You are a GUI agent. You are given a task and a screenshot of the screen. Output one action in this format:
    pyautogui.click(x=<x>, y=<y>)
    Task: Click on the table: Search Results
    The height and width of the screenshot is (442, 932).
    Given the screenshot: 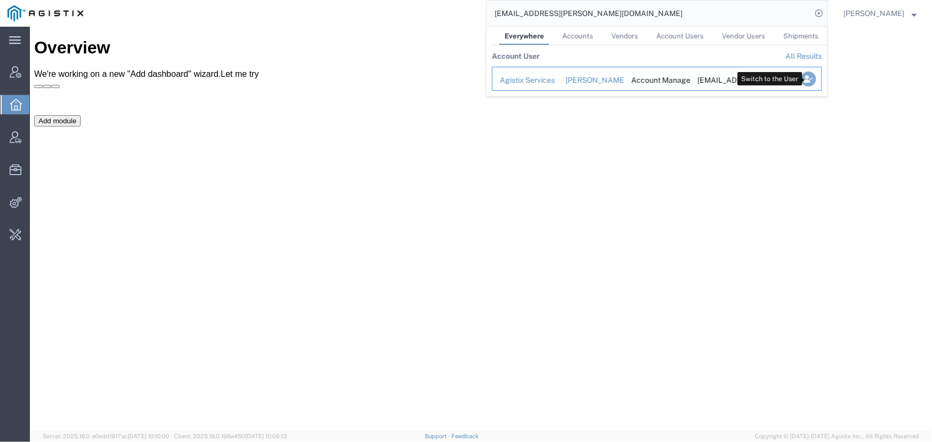 What is the action you would take?
    pyautogui.click(x=659, y=70)
    